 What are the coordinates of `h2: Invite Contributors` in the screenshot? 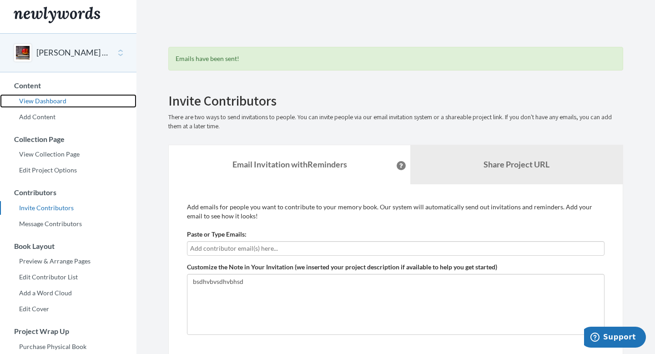 It's located at (395, 100).